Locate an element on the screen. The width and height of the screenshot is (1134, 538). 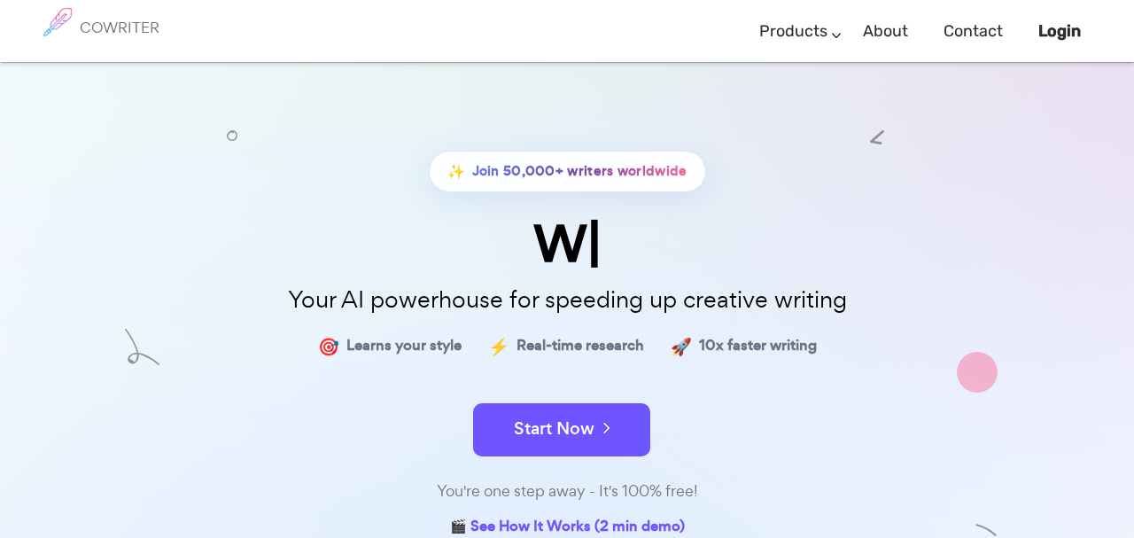
h6: COWRITER is located at coordinates (120, 27).